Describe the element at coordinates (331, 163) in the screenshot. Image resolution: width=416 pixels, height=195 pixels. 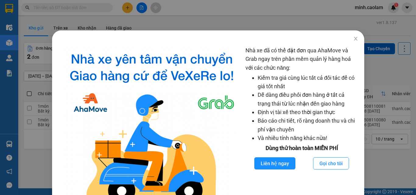
I see `span: Gọi cho tôi` at that location.